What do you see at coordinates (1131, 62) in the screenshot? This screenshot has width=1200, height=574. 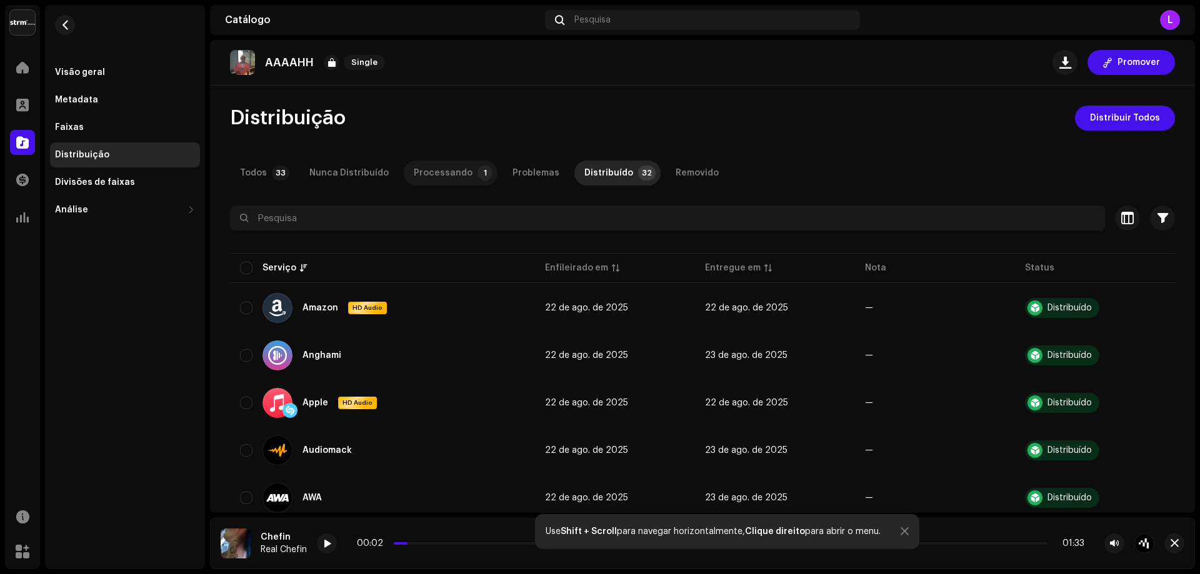 I see `button: Promover` at bounding box center [1131, 62].